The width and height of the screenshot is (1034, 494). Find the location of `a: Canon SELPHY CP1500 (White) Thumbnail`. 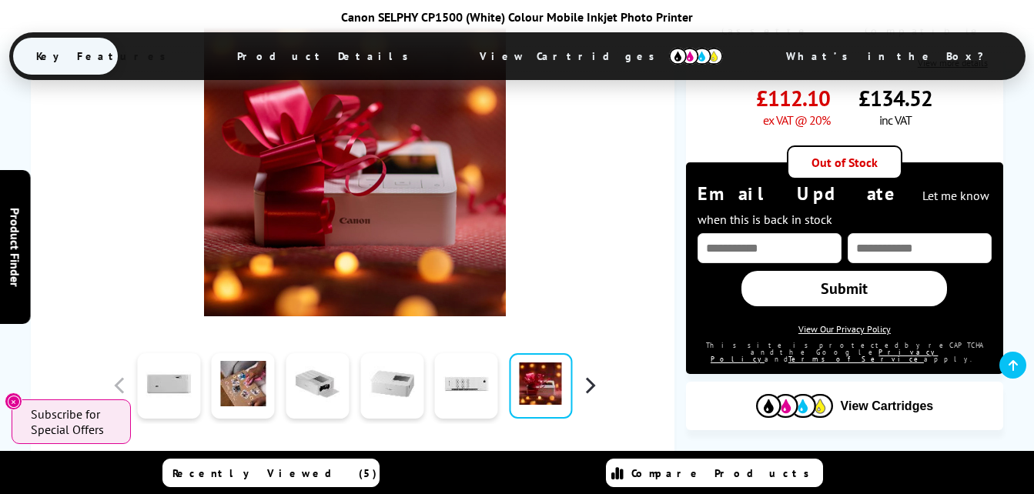

a: Canon SELPHY CP1500 (White) Thumbnail is located at coordinates (355, 166).